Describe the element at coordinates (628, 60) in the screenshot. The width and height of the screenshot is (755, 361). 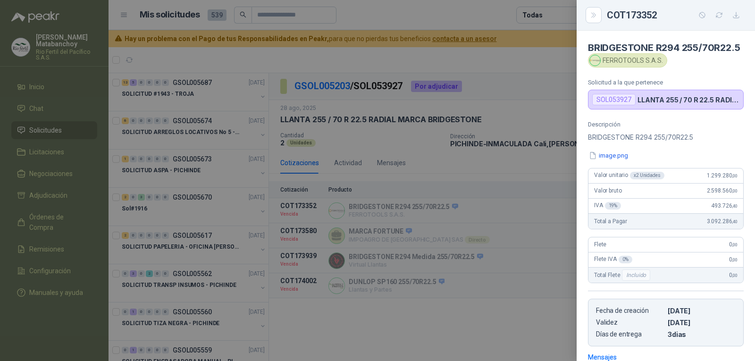
I see `div: FERROTOOLS S.A.S.` at that location.